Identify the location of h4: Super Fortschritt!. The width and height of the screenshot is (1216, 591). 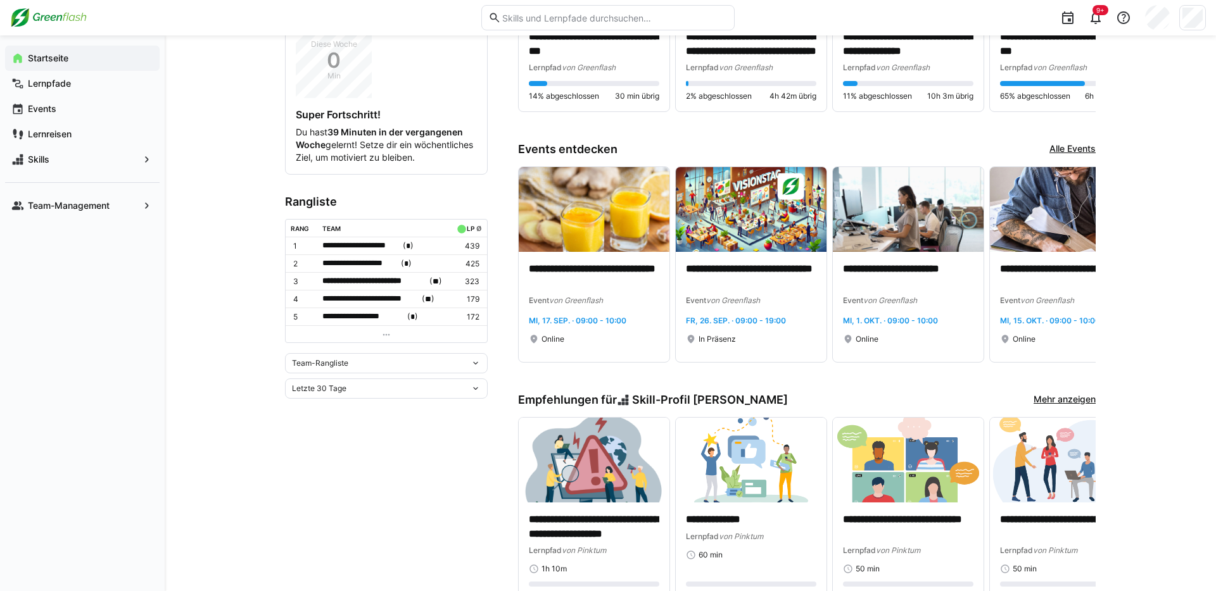
(386, 115).